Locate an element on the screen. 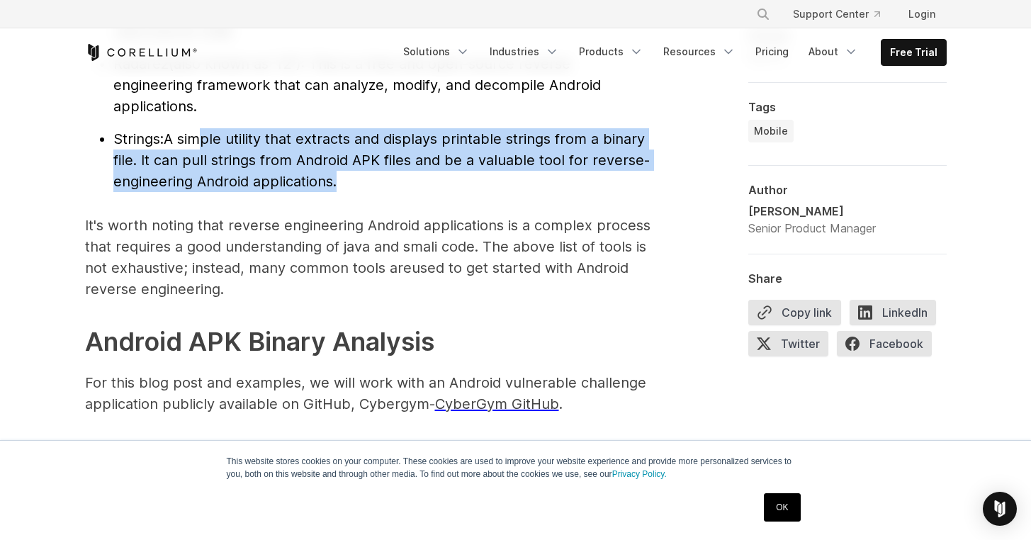 The width and height of the screenshot is (1031, 540). a: OK is located at coordinates (781, 507).